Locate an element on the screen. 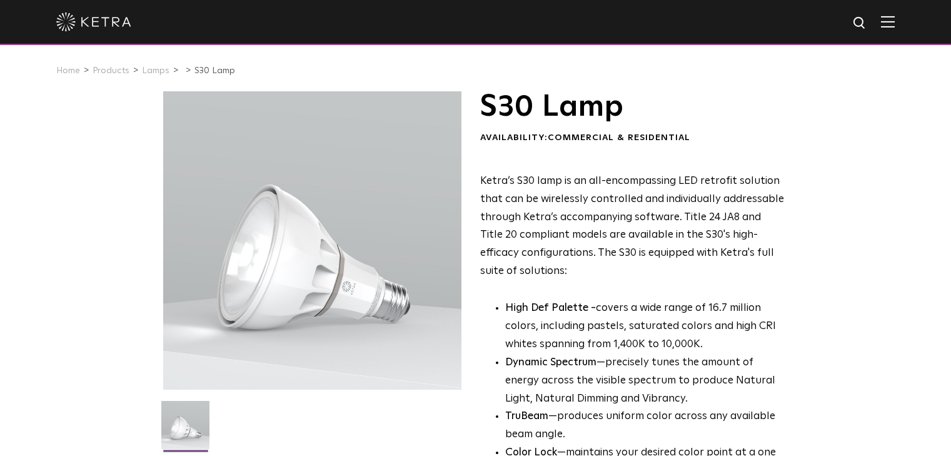  strong: TruBeam is located at coordinates (527, 416).